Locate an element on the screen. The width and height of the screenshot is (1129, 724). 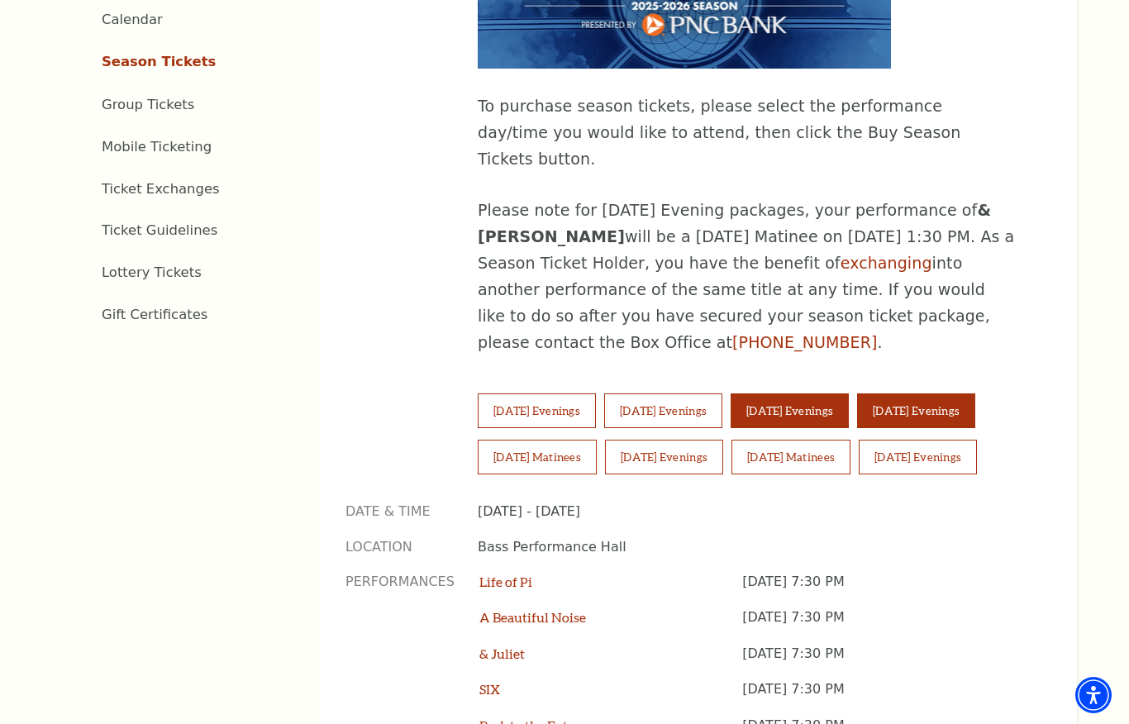
a: Season Tickets is located at coordinates (159, 61).